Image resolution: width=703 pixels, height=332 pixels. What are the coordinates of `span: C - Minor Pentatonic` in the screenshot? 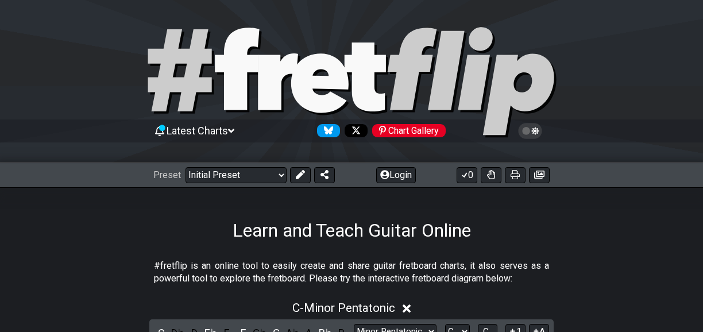 It's located at (343, 308).